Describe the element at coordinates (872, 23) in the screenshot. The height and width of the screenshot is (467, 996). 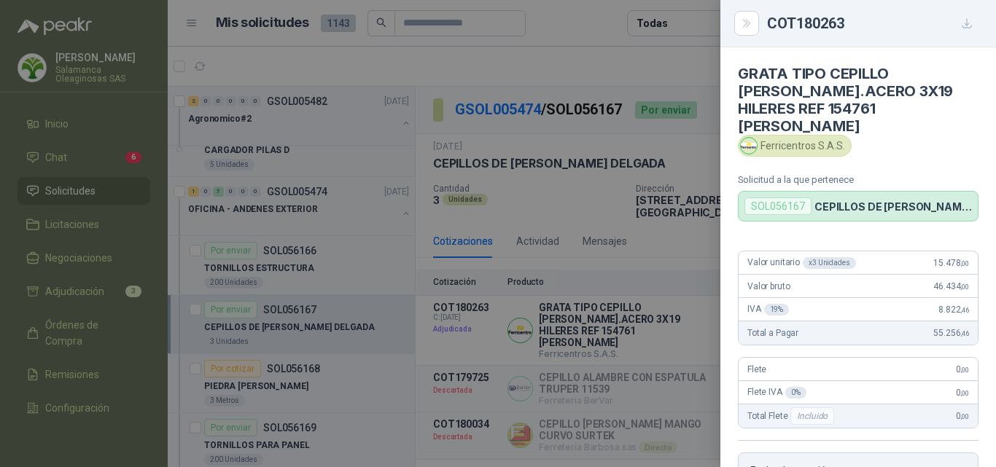
I see `div: COT180263` at that location.